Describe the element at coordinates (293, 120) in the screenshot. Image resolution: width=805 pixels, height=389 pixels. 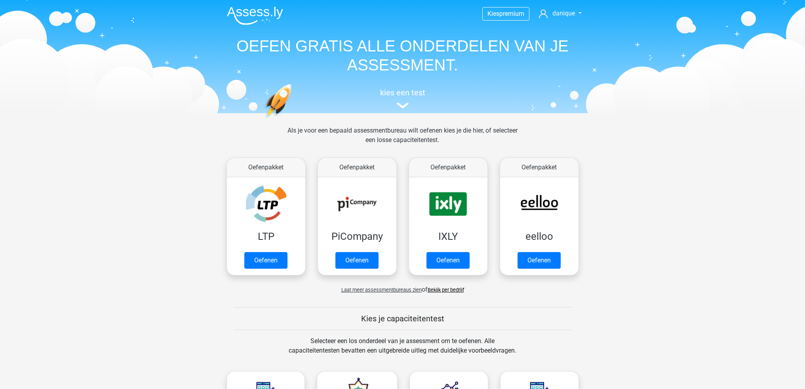
I see `img: oefenen` at that location.